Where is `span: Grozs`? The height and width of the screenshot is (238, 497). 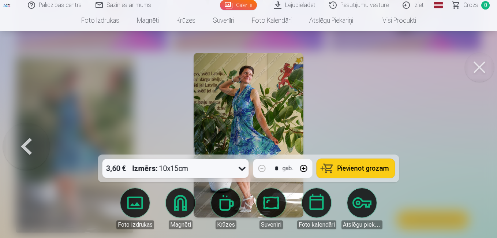
span: Grozs is located at coordinates (471, 5).